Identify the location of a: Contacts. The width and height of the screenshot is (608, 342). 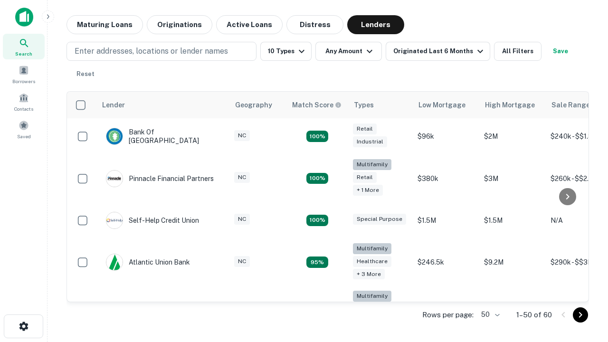
(24, 102).